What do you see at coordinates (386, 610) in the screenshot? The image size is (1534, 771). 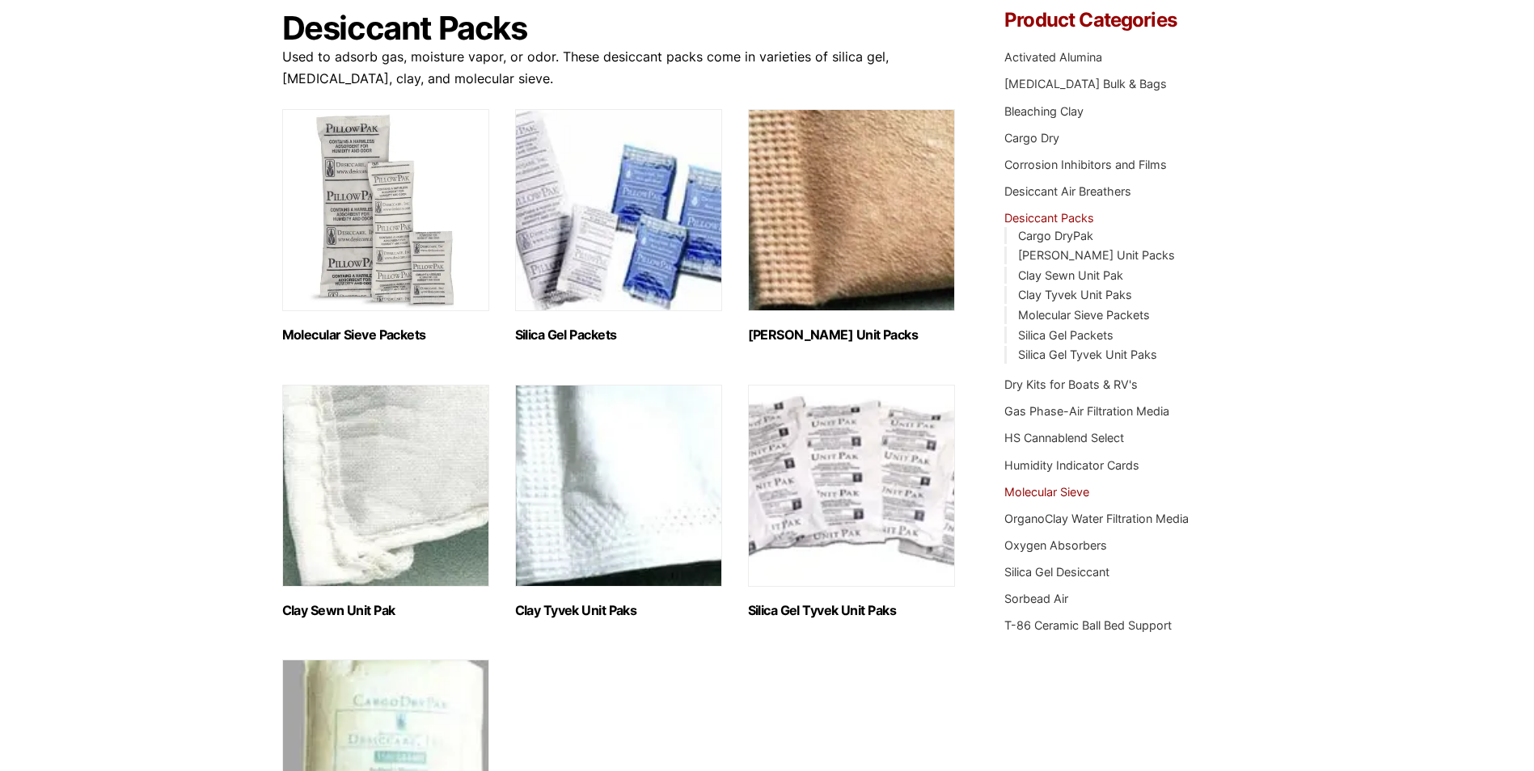 I see `h2: Clay Sewn Unit Pak` at bounding box center [386, 610].